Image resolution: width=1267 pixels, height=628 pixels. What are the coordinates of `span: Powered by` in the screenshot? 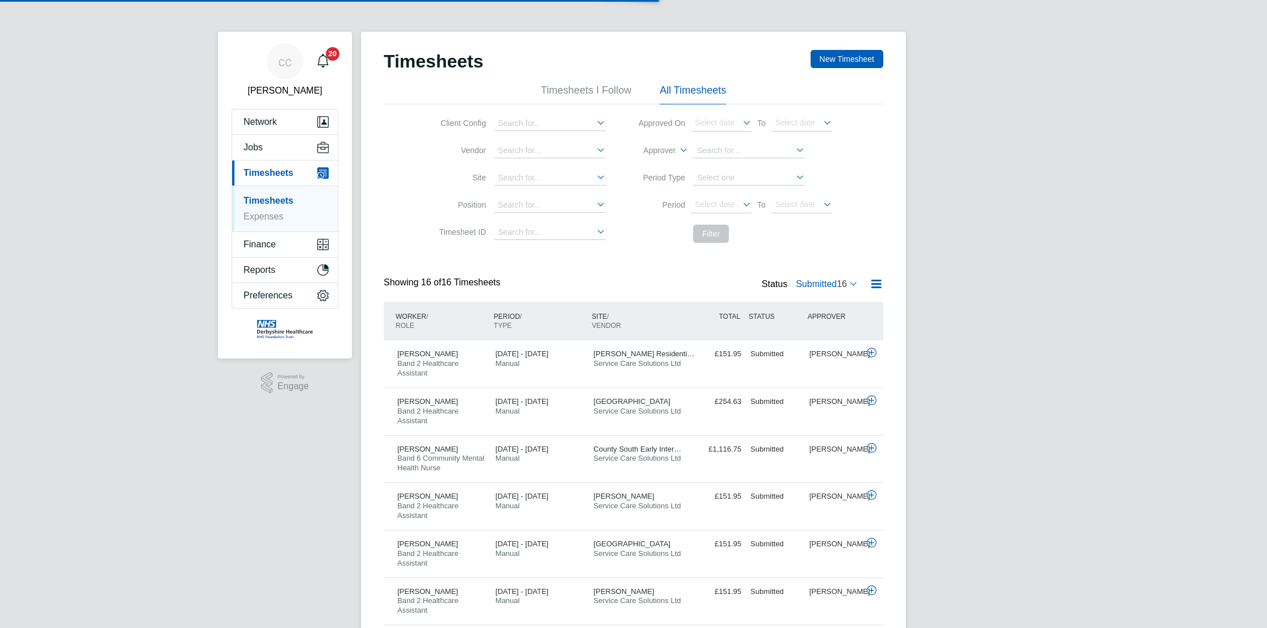 It's located at (293, 377).